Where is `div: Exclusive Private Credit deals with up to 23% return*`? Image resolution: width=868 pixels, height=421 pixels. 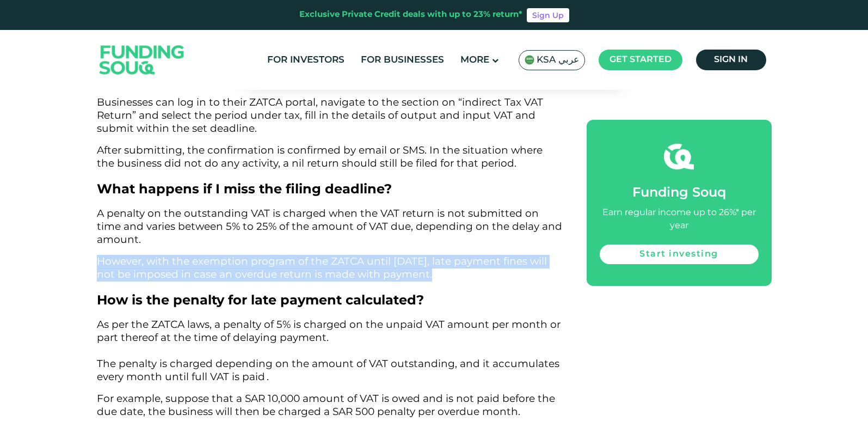
div: Exclusive Private Credit deals with up to 23% return* is located at coordinates (411, 15).